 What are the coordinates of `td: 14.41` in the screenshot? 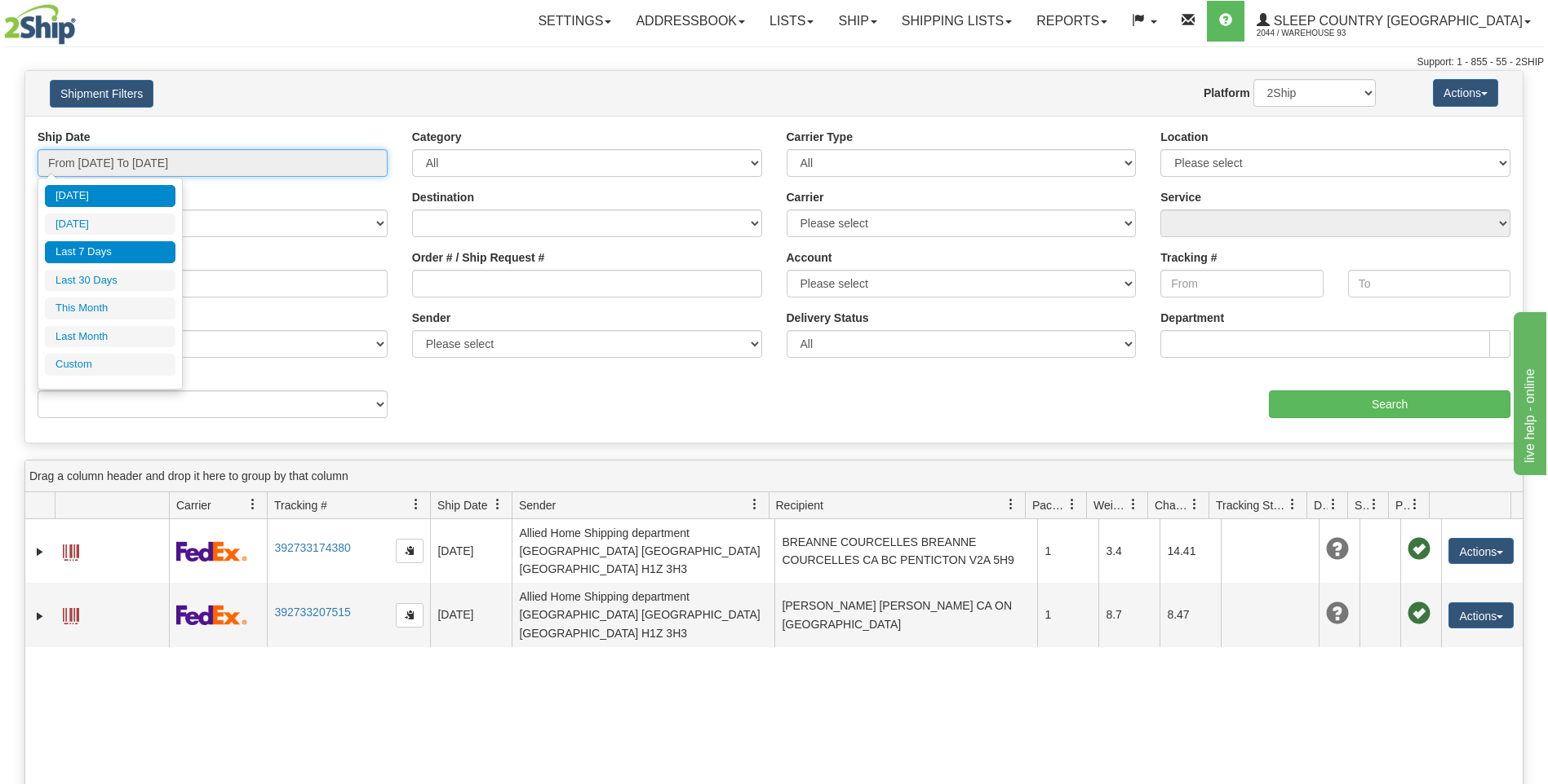 It's located at (1190, 551).